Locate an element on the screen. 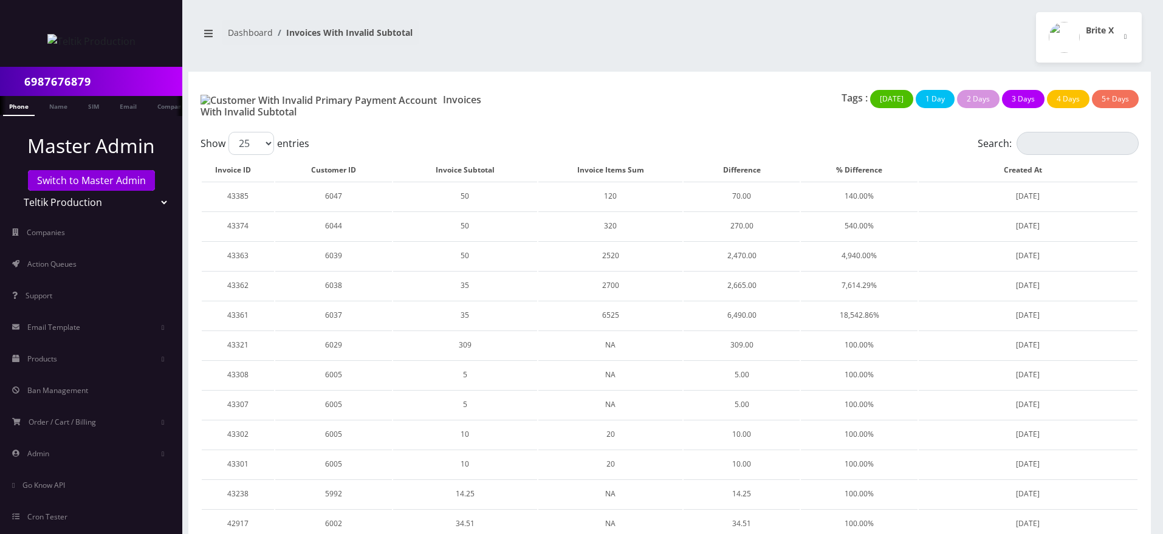  a: SIM is located at coordinates (94, 105).